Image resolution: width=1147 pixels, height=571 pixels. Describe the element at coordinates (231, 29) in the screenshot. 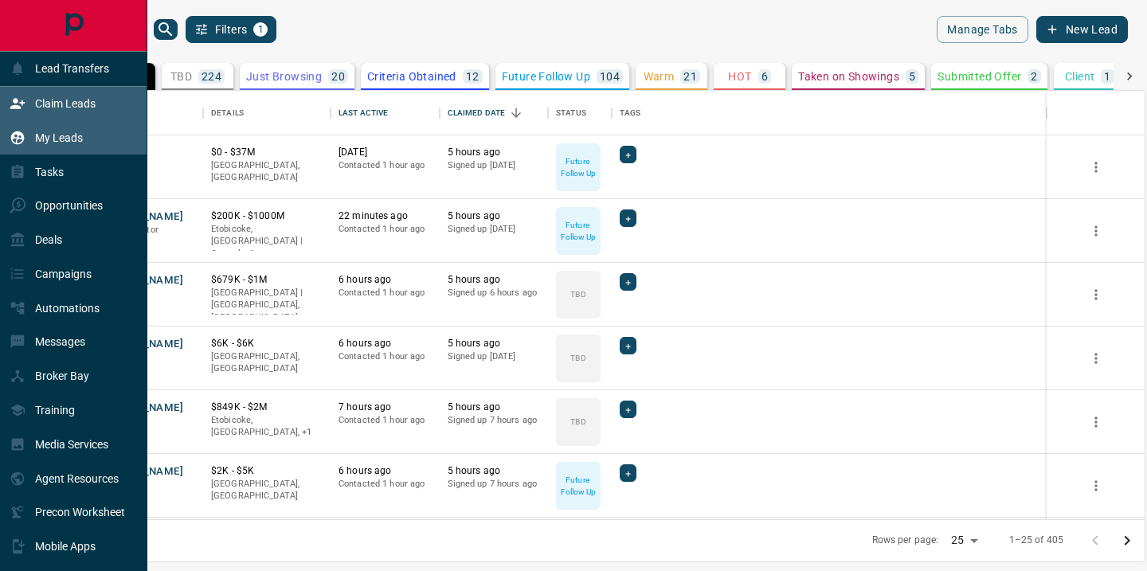

I see `button: Filters1` at that location.